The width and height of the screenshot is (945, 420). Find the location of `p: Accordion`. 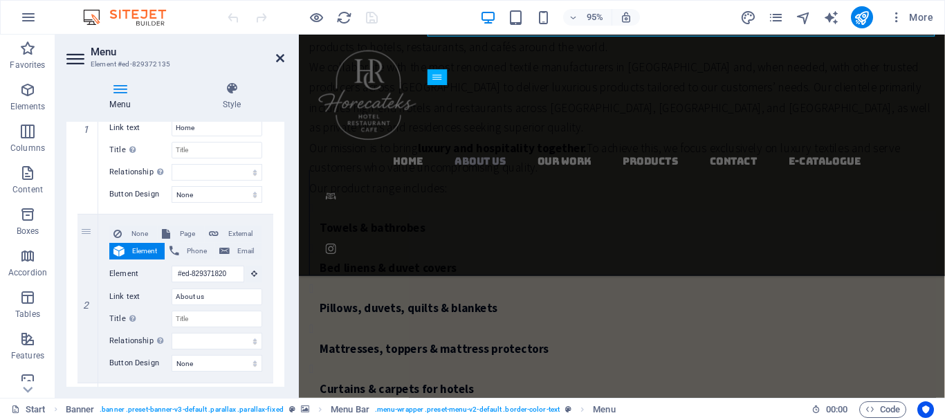

p: Accordion is located at coordinates (28, 273).